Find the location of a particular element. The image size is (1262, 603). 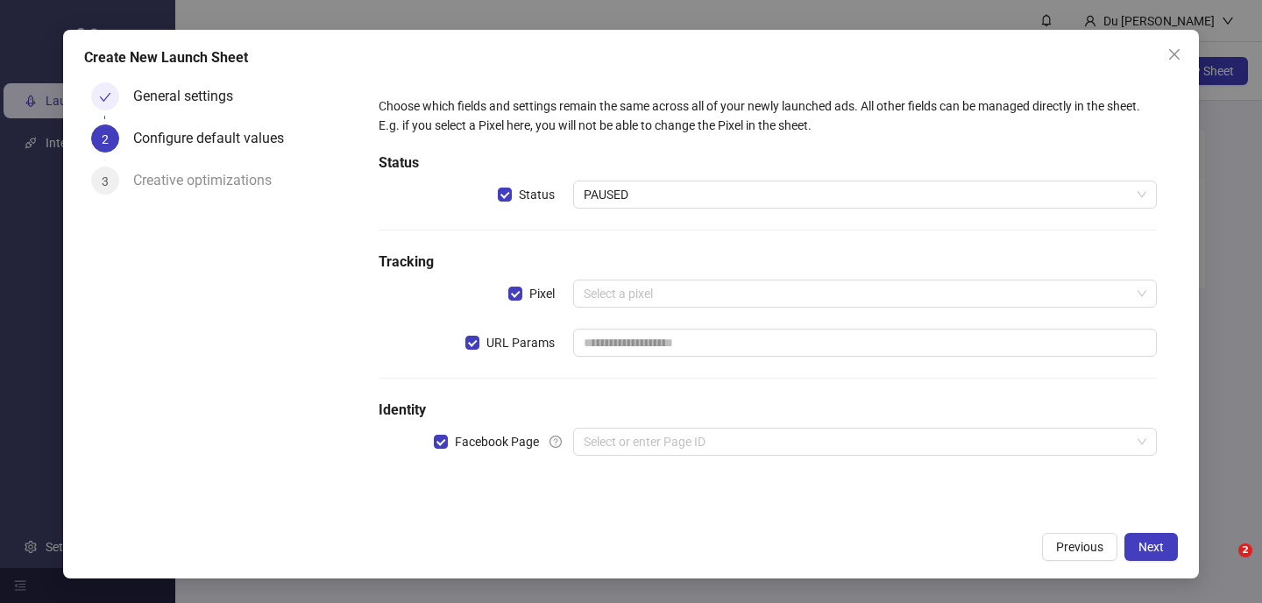

button: Next is located at coordinates (1151, 547).